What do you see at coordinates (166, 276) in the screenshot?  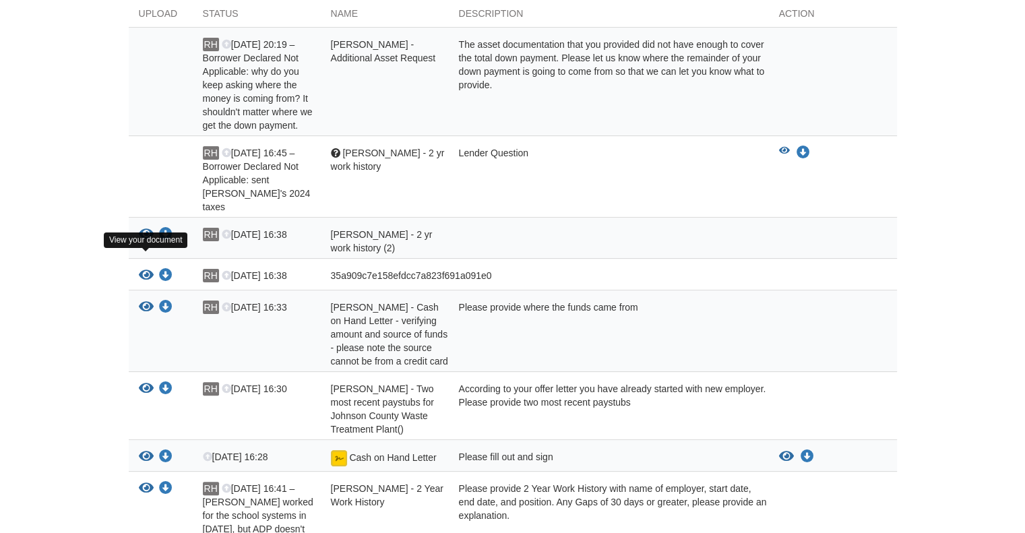 I see `a: Download 35a909c7e158efdcc7a823f691a091e0` at bounding box center [166, 276].